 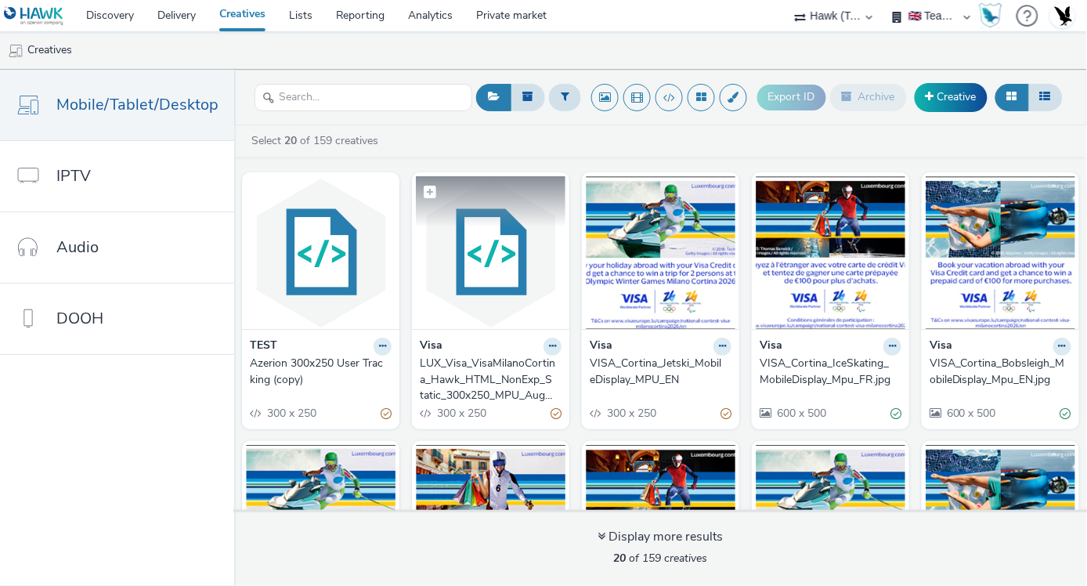 What do you see at coordinates (490, 252) in the screenshot?
I see `img: LUX_Visa_VisaMilanoCortina_Hawk_HTML_NonExp_Static_300x250_MPU_August2025 visual` at bounding box center [490, 252].